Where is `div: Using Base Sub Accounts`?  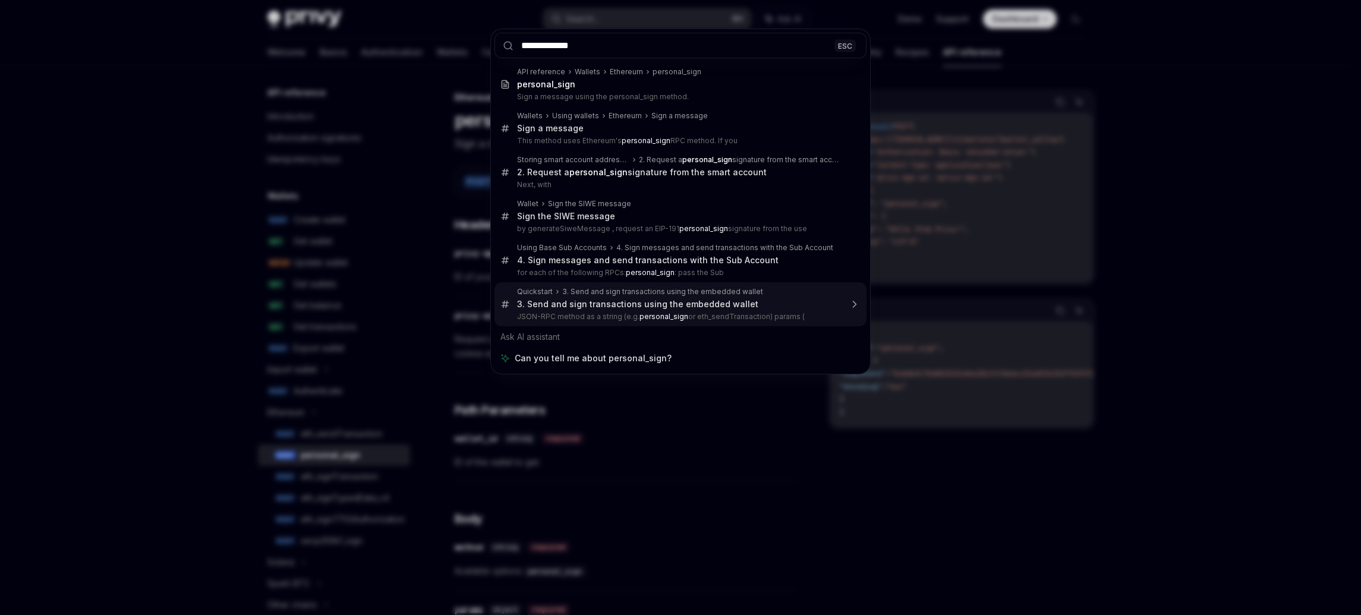
div: Using Base Sub Accounts is located at coordinates (562, 248).